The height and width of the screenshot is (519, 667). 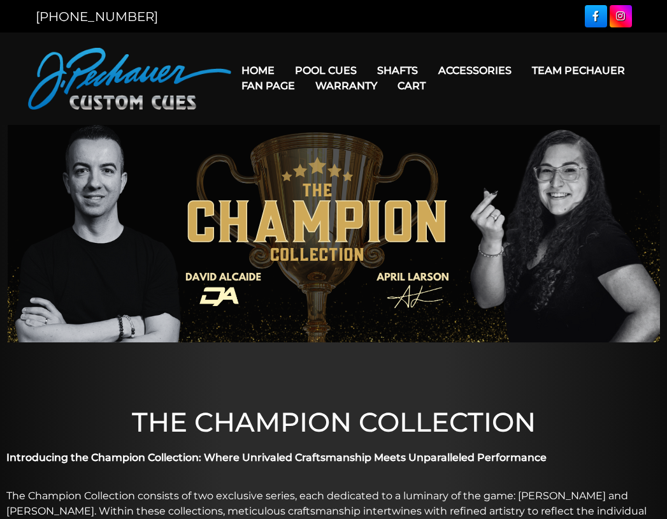 What do you see at coordinates (579, 70) in the screenshot?
I see `a: Team Pechauer` at bounding box center [579, 70].